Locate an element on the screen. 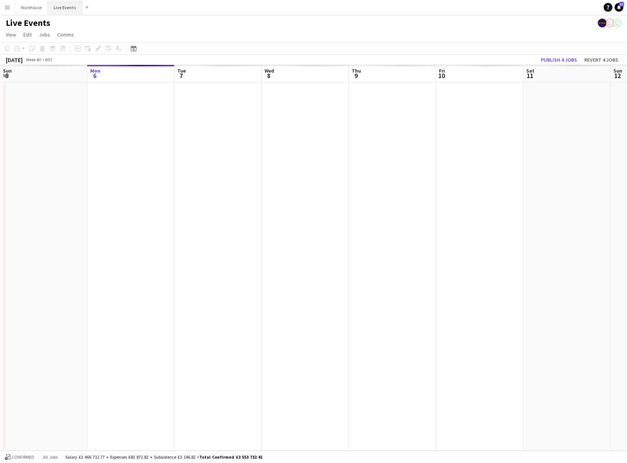 The height and width of the screenshot is (463, 627). span: Tue is located at coordinates (181, 71).